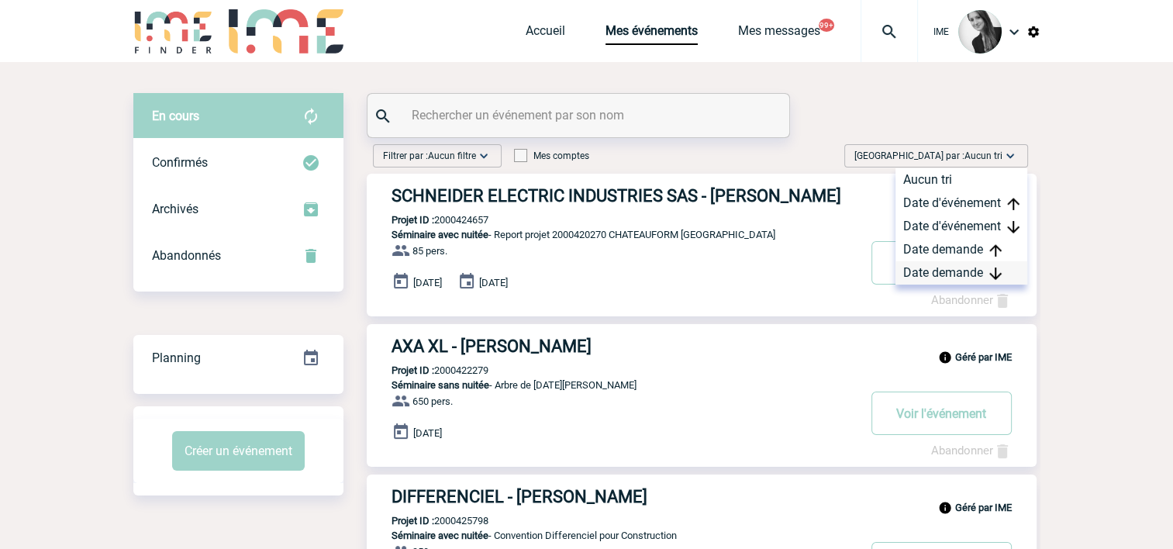 This screenshot has width=1173, height=549. Describe the element at coordinates (238, 450) in the screenshot. I see `button: Créer un événement` at that location.